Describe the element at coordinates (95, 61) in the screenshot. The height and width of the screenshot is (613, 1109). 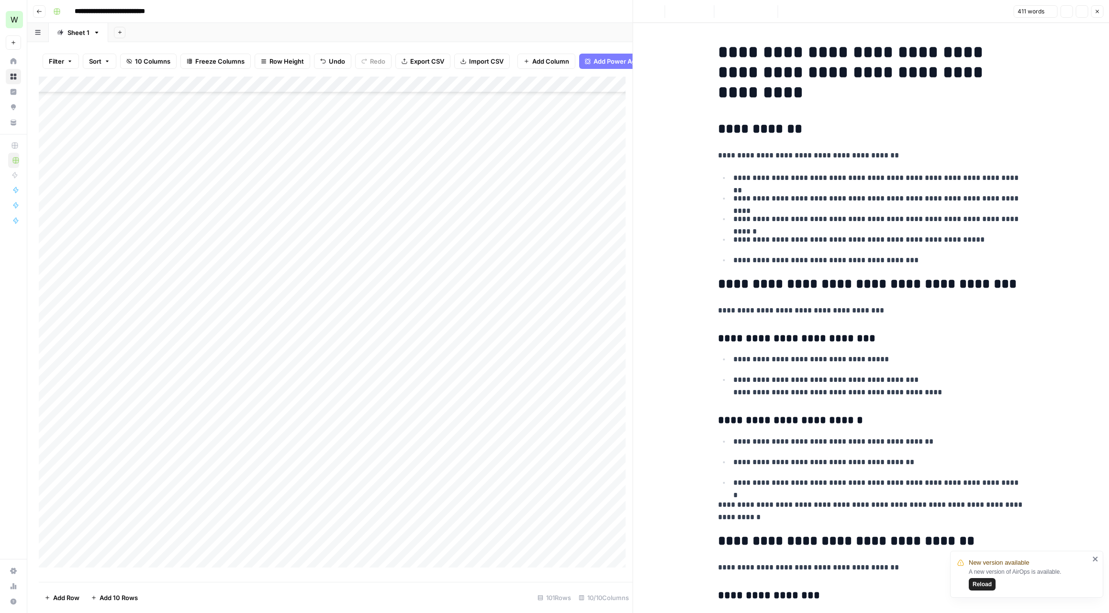
I see `span: Sort` at that location.